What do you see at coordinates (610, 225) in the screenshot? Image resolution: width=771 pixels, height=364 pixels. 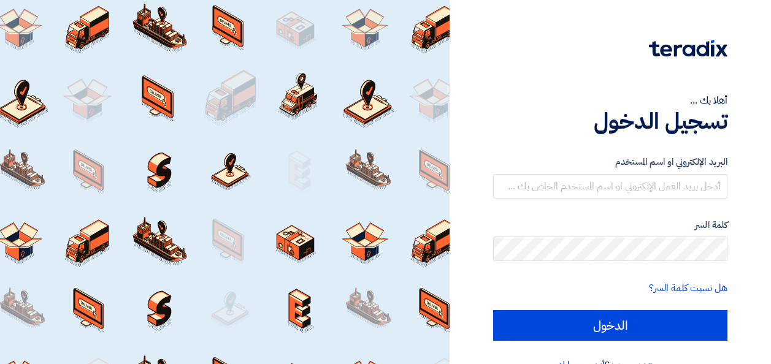 I see `label: كلمة السر` at bounding box center [610, 225].